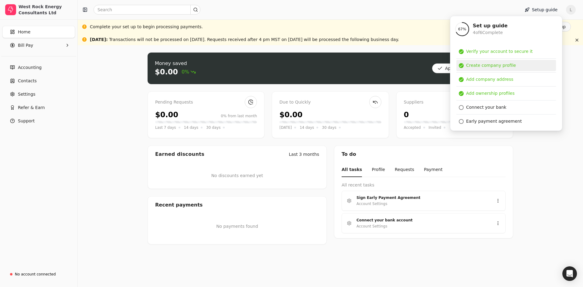  I want to click on span: Home, so click(24, 32).